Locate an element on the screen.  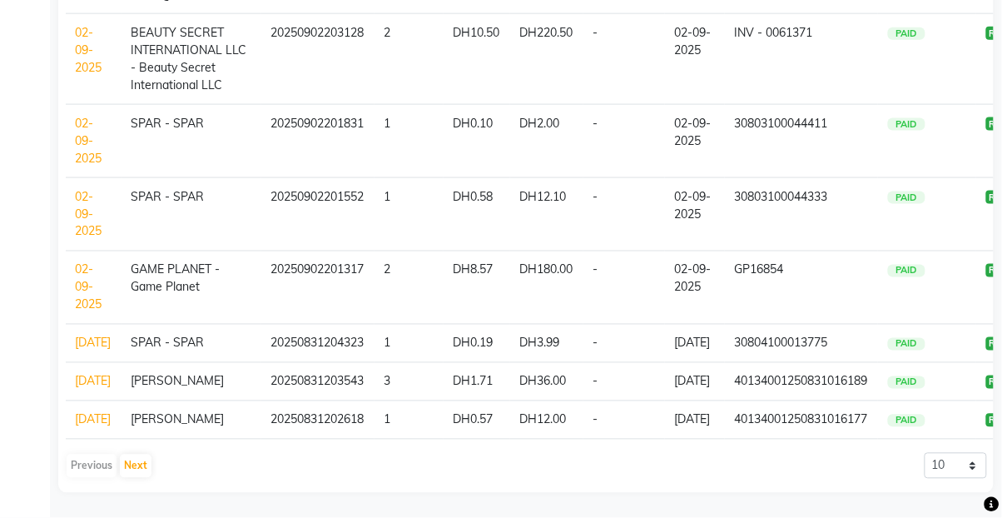
td: DH3.99 is located at coordinates (547, 344).